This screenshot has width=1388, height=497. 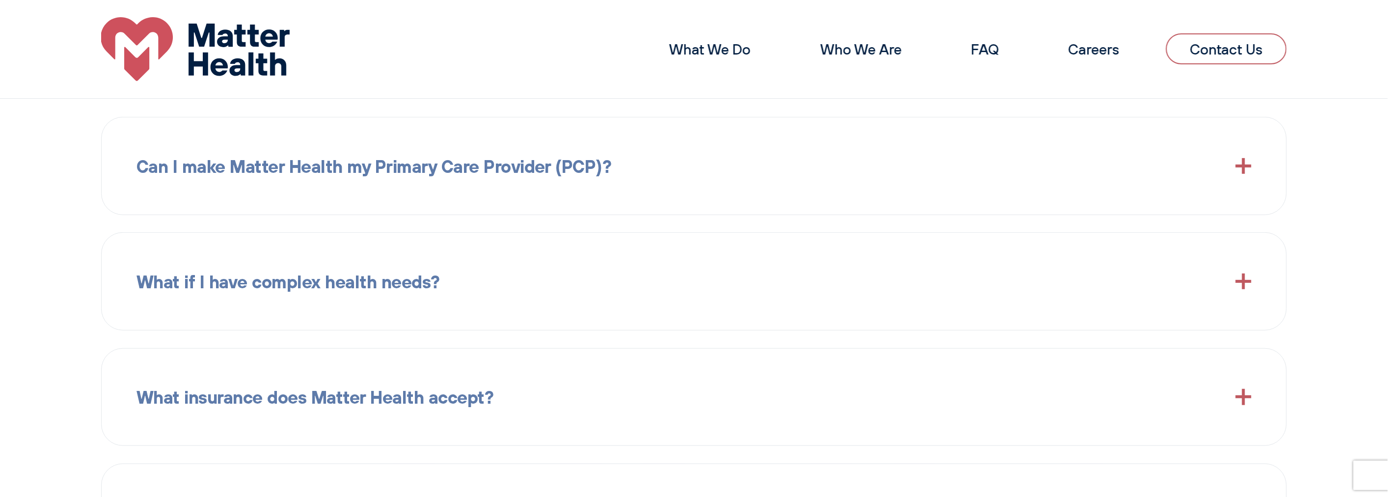 I want to click on a: Contact Us, so click(x=1227, y=49).